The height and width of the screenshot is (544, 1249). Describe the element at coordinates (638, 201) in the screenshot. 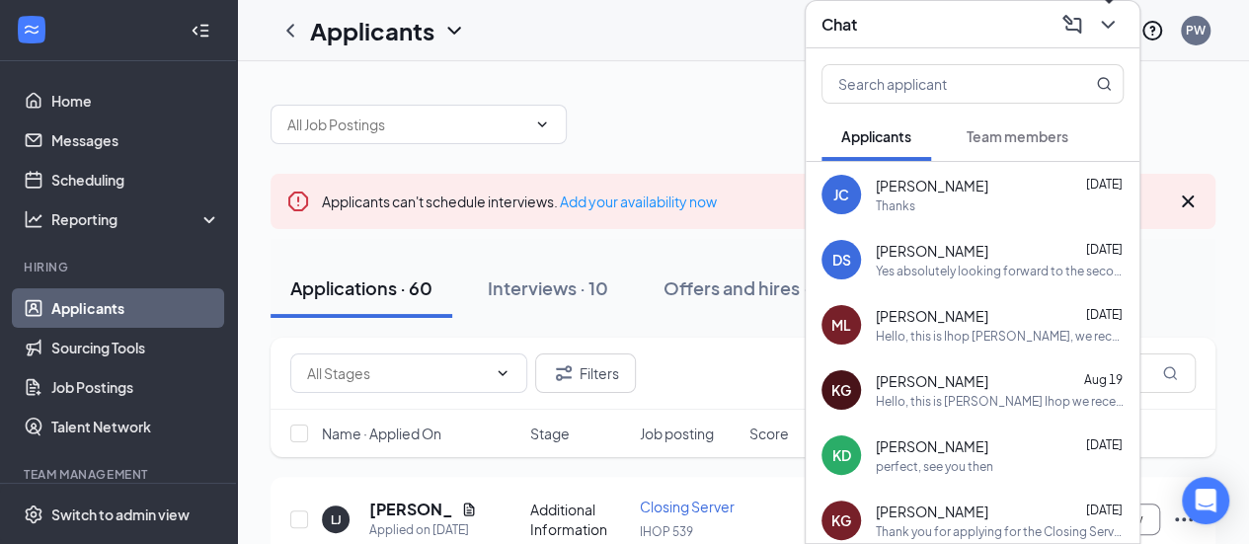

I see `a: Add your availability now` at that location.